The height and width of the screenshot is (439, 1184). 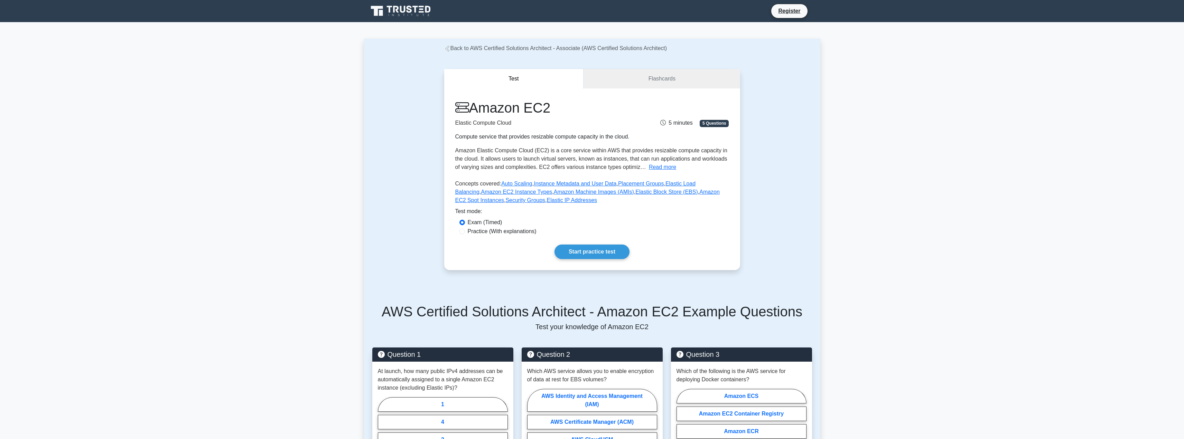 I want to click on div: Test mode:, so click(x=592, y=213).